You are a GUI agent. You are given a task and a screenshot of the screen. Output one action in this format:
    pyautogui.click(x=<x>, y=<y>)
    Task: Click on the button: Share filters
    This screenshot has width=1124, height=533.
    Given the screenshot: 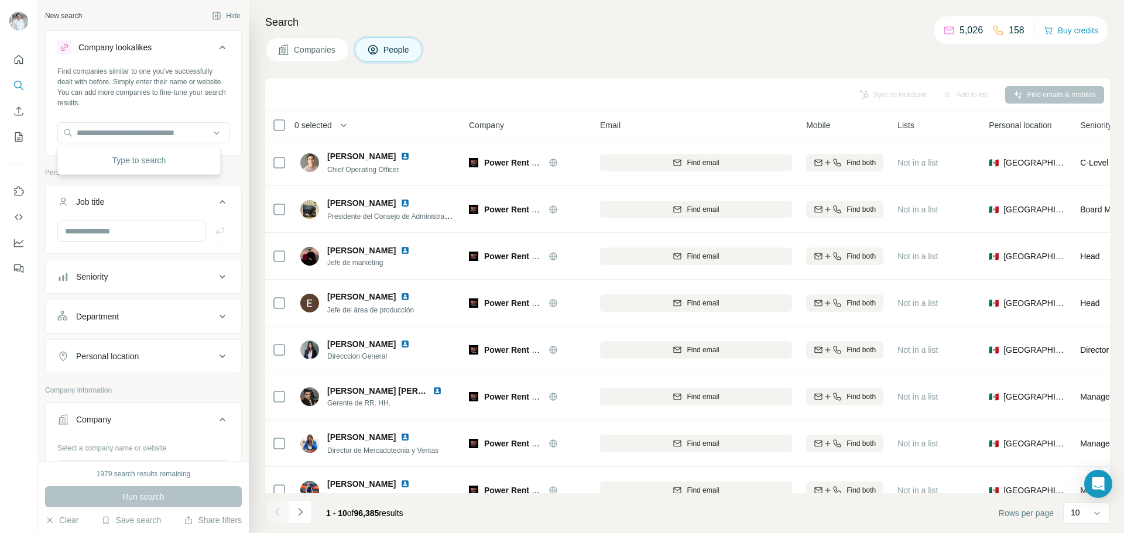 What is the action you would take?
    pyautogui.click(x=212, y=520)
    